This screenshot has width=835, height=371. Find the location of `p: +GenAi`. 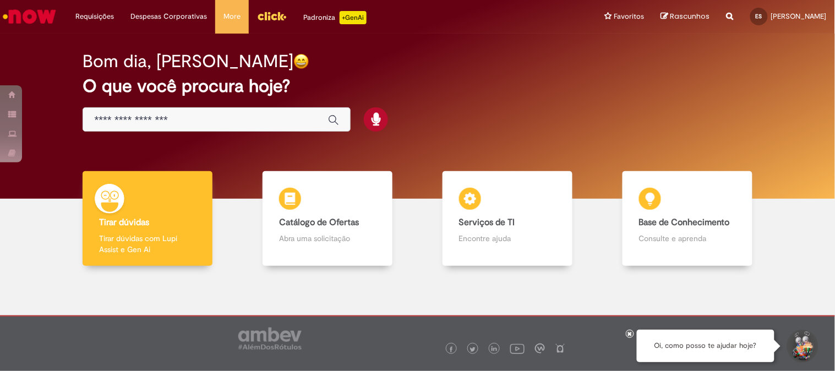

p: +GenAi is located at coordinates (353, 18).